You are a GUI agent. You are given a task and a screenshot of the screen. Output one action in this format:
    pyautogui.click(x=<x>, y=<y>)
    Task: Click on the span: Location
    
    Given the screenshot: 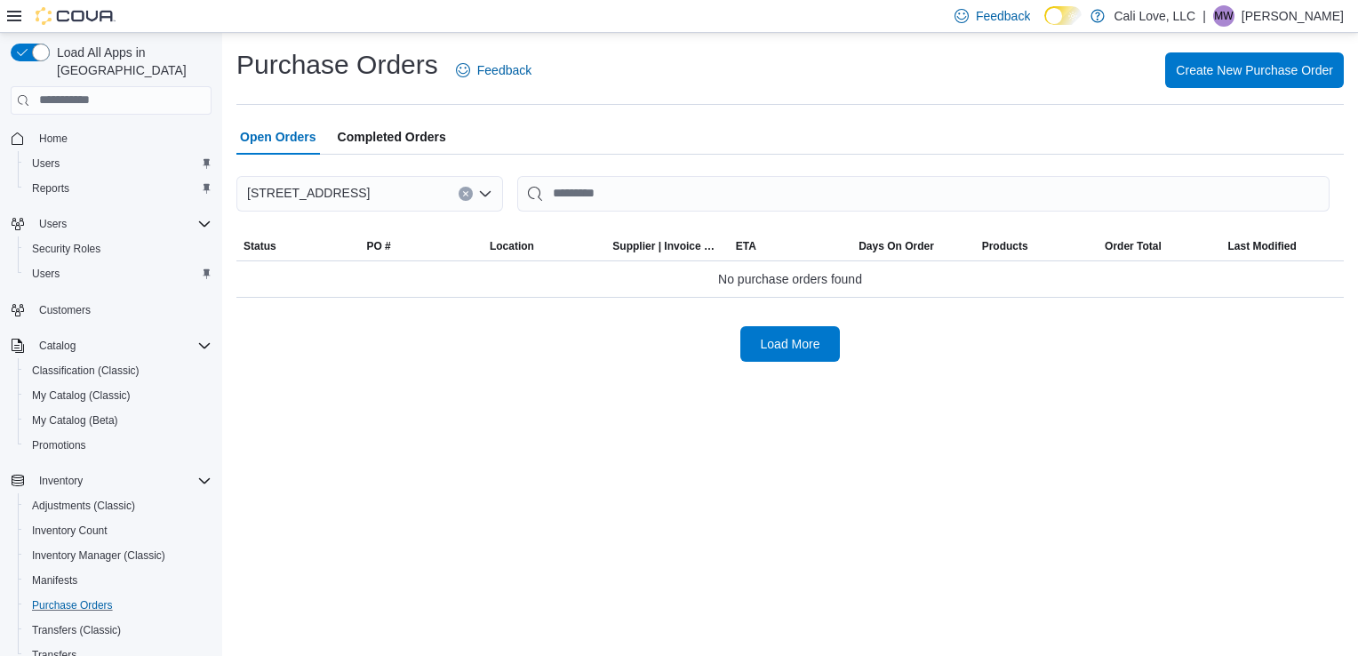 What is the action you would take?
    pyautogui.click(x=512, y=246)
    